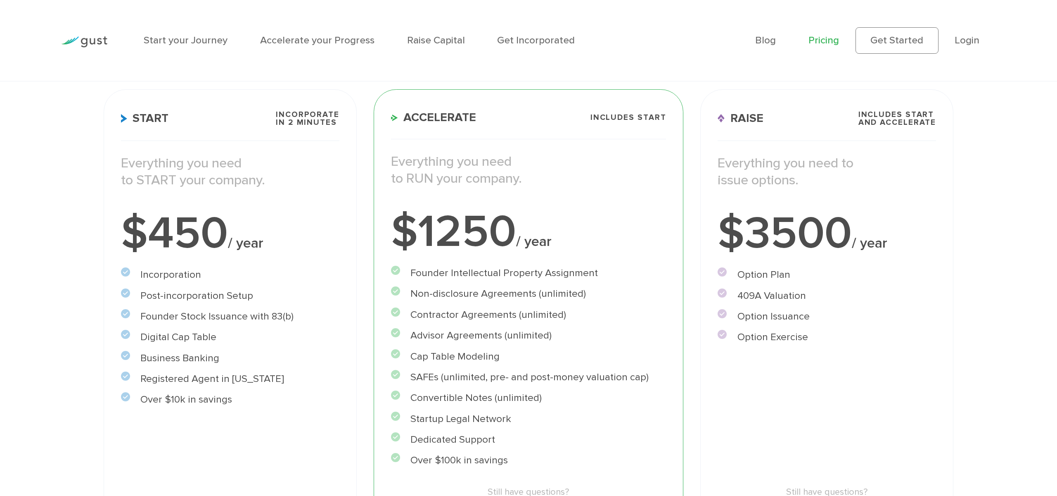 This screenshot has height=496, width=1057. I want to click on li: Over $100k in savings, so click(529, 460).